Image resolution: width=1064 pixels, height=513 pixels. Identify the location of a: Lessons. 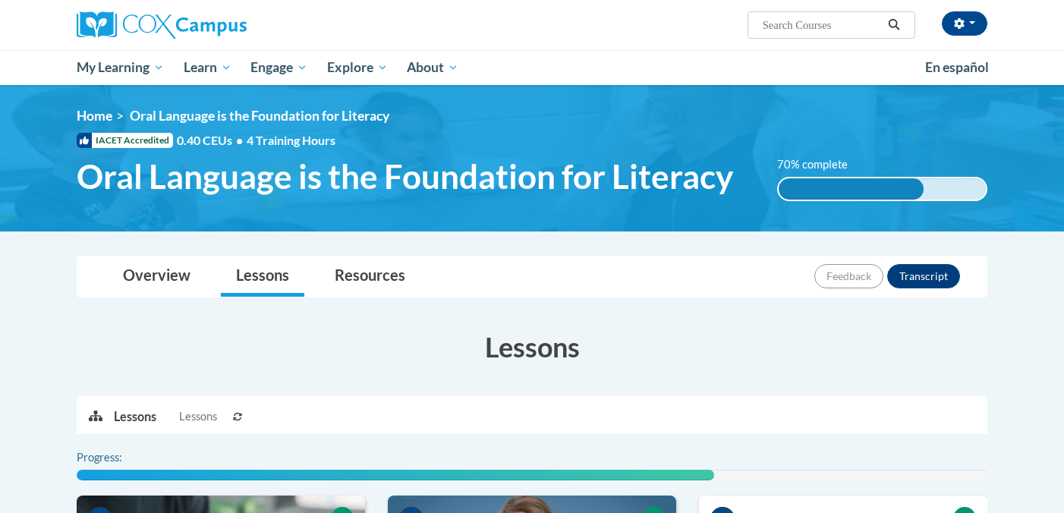
(262, 276).